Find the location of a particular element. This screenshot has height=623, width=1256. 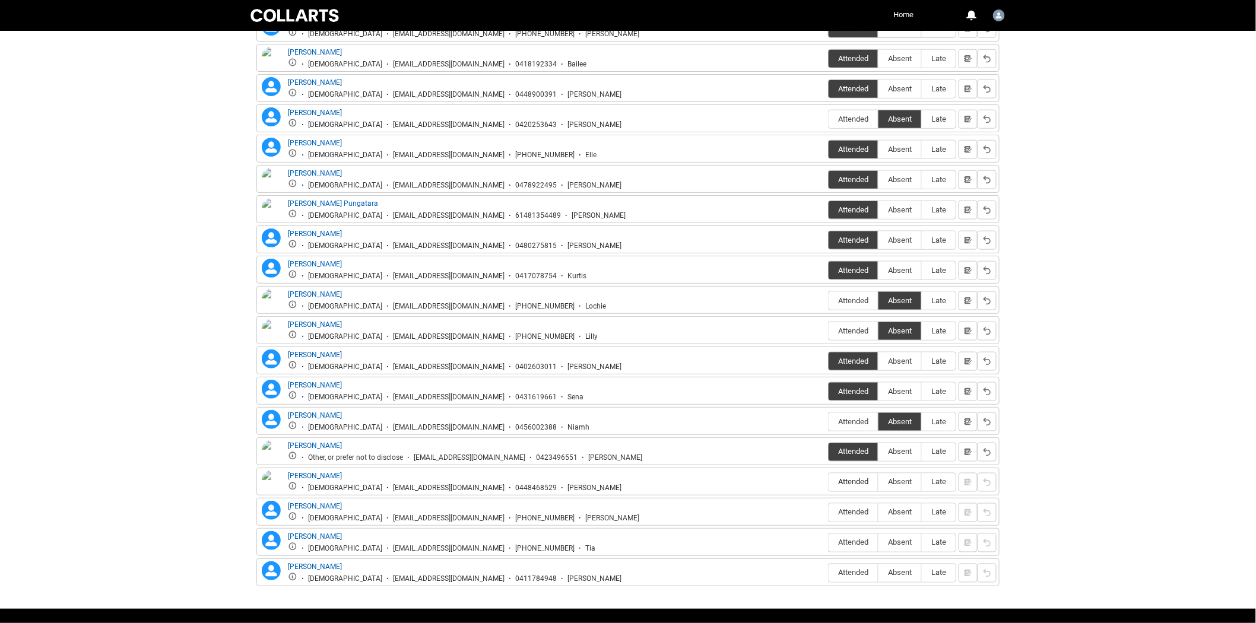

lightning-icon: Elle Holtham is located at coordinates (271, 147).